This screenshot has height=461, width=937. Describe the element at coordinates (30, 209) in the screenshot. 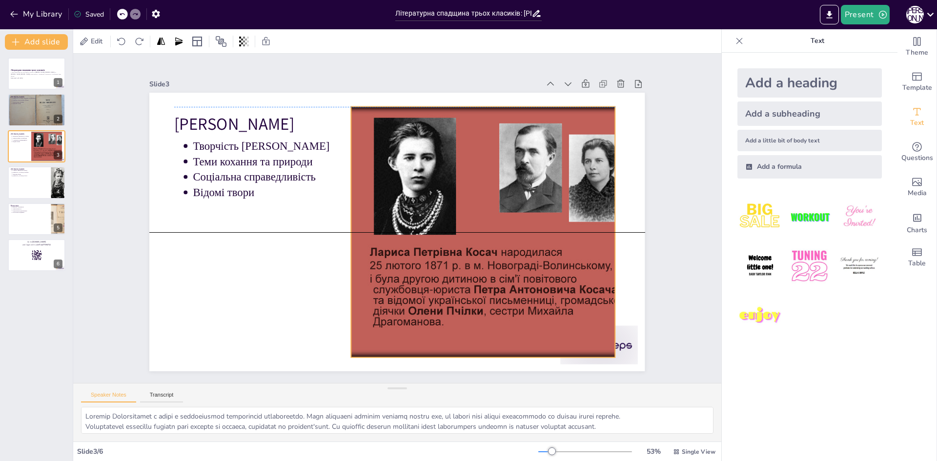

I see `p: Теми творчості` at that location.